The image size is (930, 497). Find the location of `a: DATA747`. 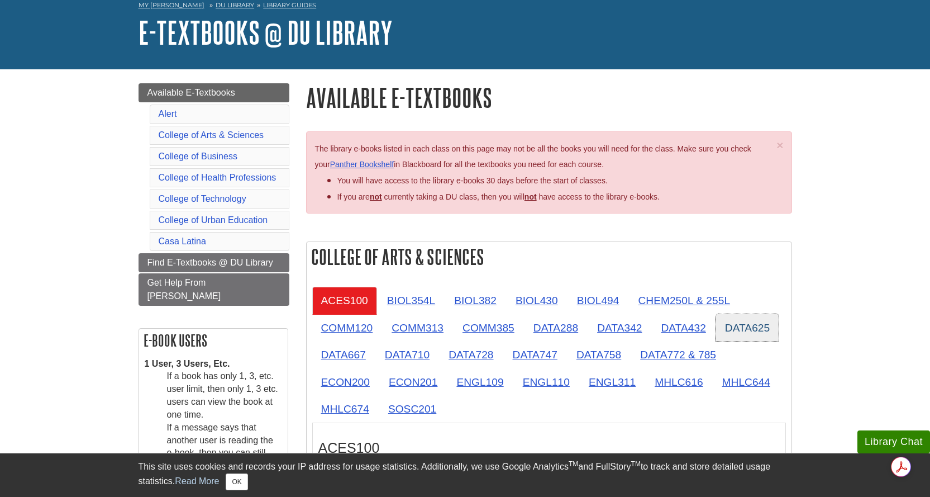

a: DATA747 is located at coordinates (535, 354).